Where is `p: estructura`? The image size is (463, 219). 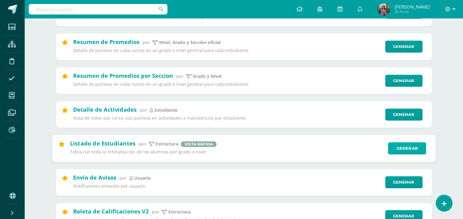
p: estructura is located at coordinates (166, 144).